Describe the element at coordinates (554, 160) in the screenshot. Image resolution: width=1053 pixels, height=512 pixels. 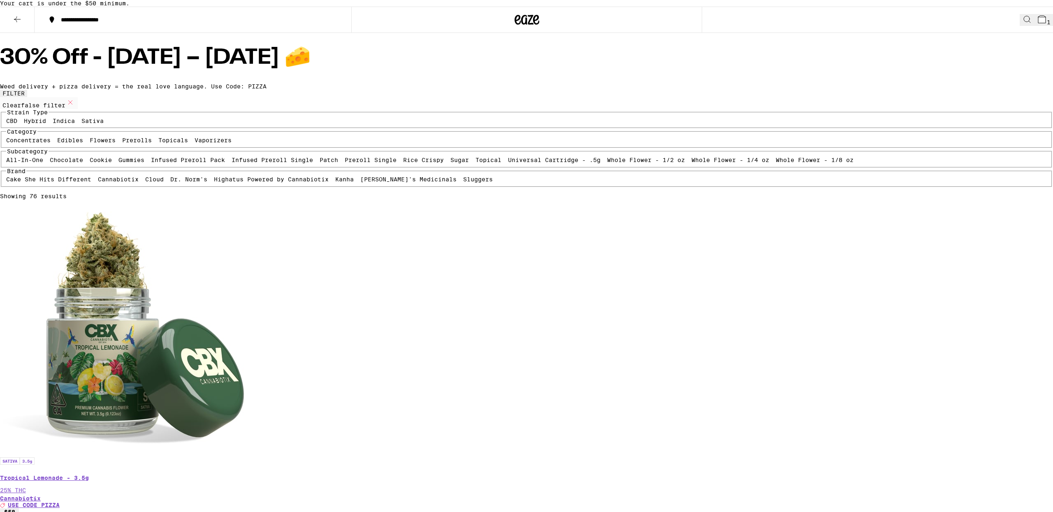
I see `label: Universal Cartridge - .5g` at that location.